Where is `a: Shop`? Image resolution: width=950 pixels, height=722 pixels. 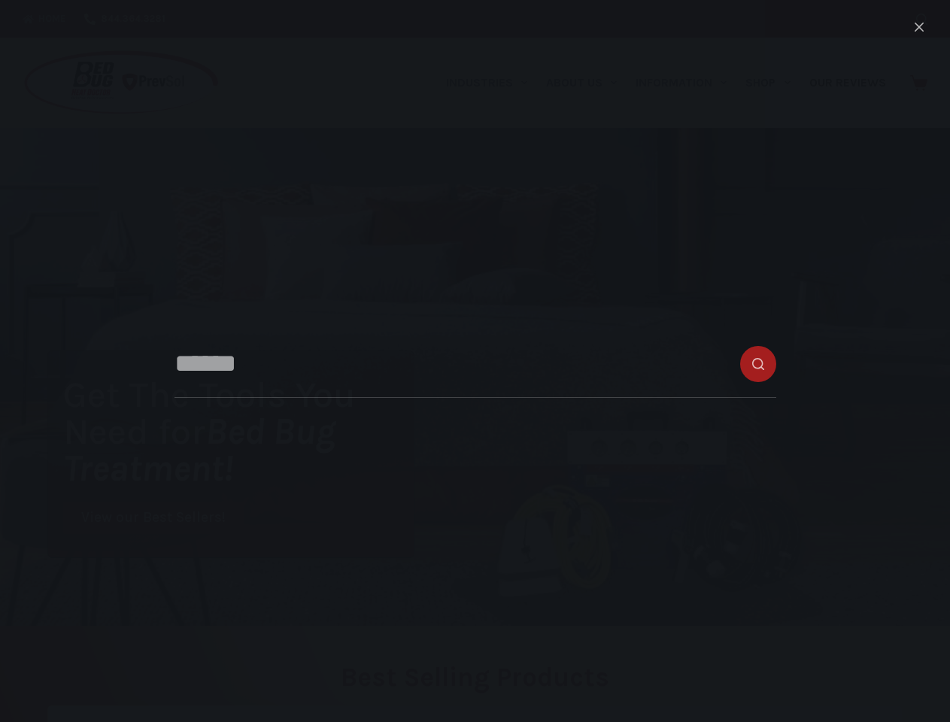
a: Shop is located at coordinates (768, 83).